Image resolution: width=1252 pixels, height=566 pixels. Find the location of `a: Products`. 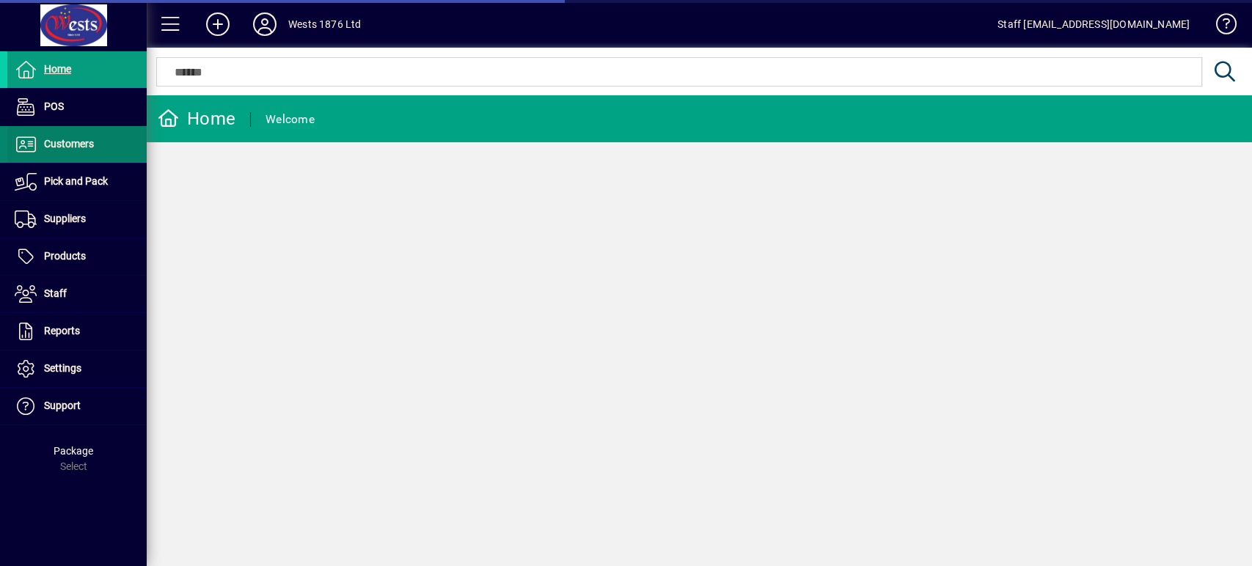

a: Products is located at coordinates (77, 257).